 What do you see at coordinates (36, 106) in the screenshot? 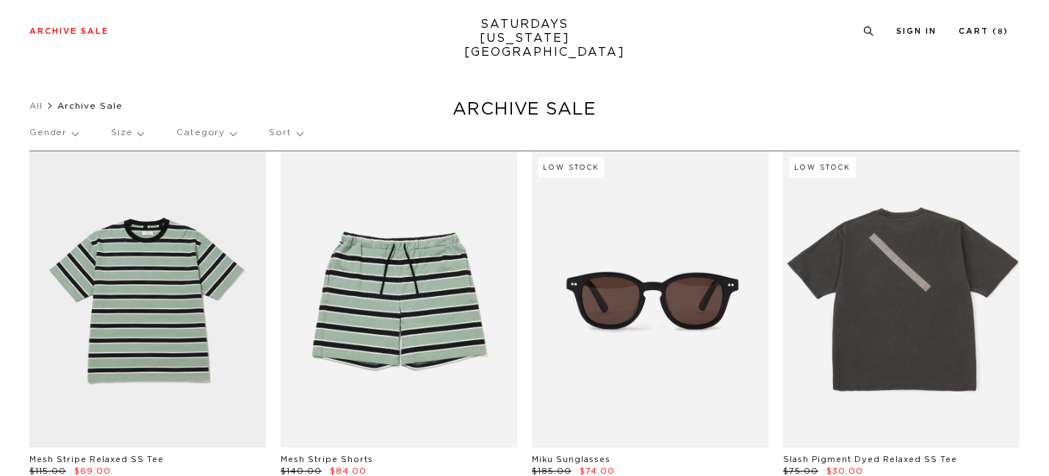
I see `a: All` at bounding box center [36, 106].